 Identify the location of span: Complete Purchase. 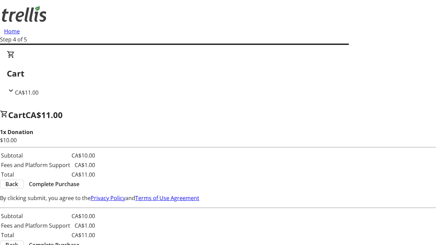
(54, 184).